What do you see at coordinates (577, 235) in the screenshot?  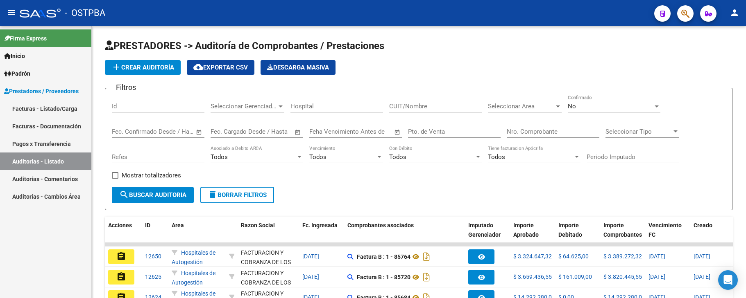 I see `datatable-header-cell: Importe Debitado` at bounding box center [577, 235].